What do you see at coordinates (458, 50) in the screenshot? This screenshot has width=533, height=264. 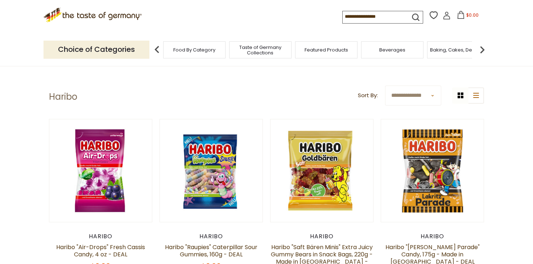 I see `a: Baking, Cakes, Desserts` at bounding box center [458, 50].